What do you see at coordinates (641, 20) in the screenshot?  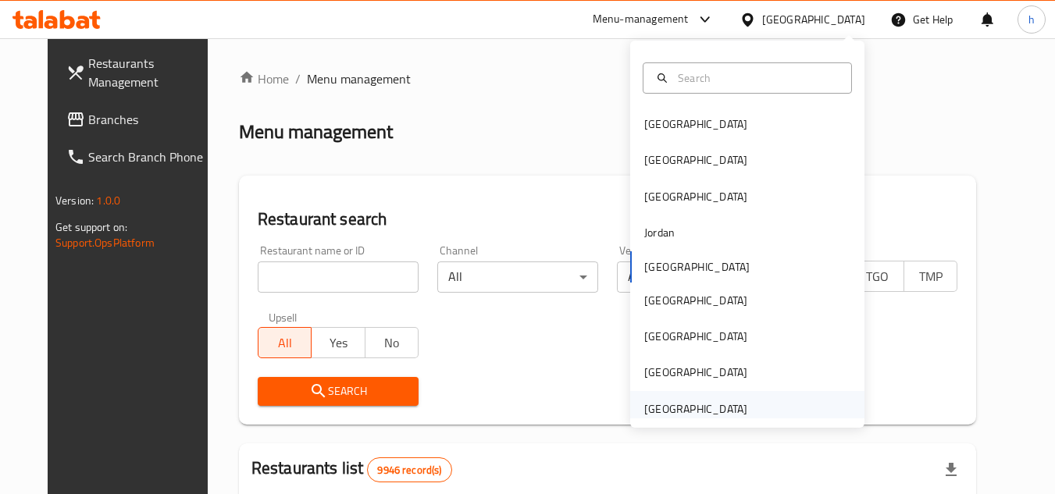 I see `div: Menu-management` at bounding box center [641, 20].